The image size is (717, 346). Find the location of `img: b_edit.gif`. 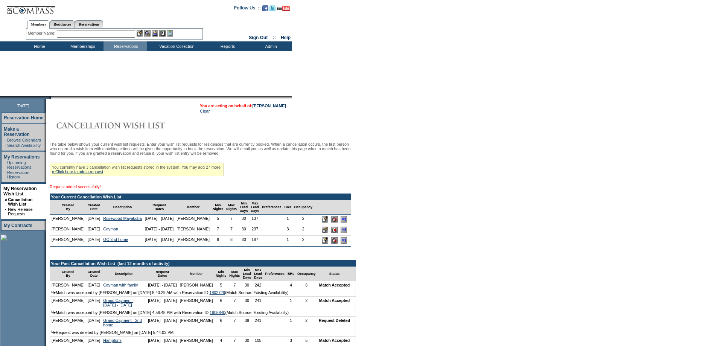

img: b_edit.gif is located at coordinates (140, 33).